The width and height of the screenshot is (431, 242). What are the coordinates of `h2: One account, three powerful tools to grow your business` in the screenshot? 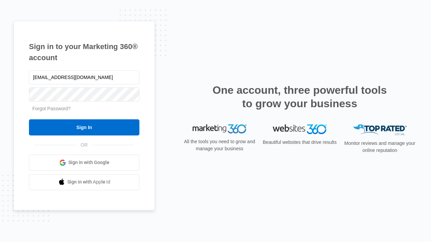 It's located at (300, 97).